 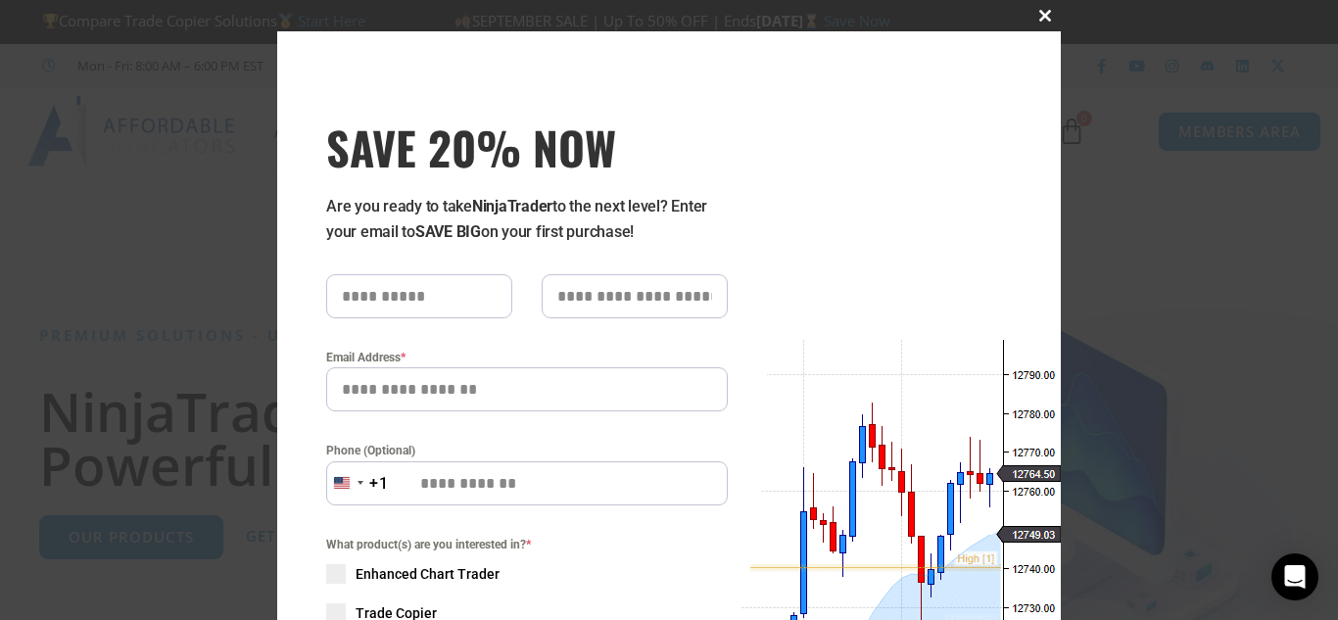 What do you see at coordinates (527, 358) in the screenshot?
I see `label: Email Address` at bounding box center [527, 358].